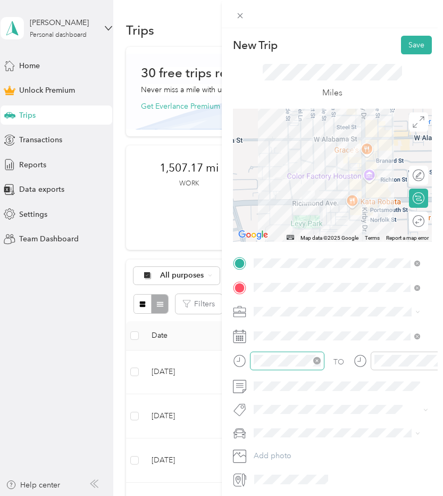 The width and height of the screenshot is (443, 496). Describe the element at coordinates (291, 237) in the screenshot. I see `button: Keyboard shortcuts` at that location.